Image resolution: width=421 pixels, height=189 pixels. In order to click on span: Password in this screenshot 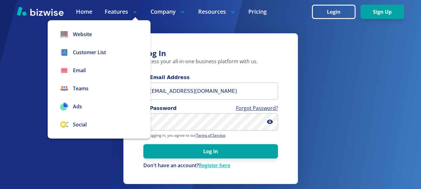, I will do `click(211, 109)`.